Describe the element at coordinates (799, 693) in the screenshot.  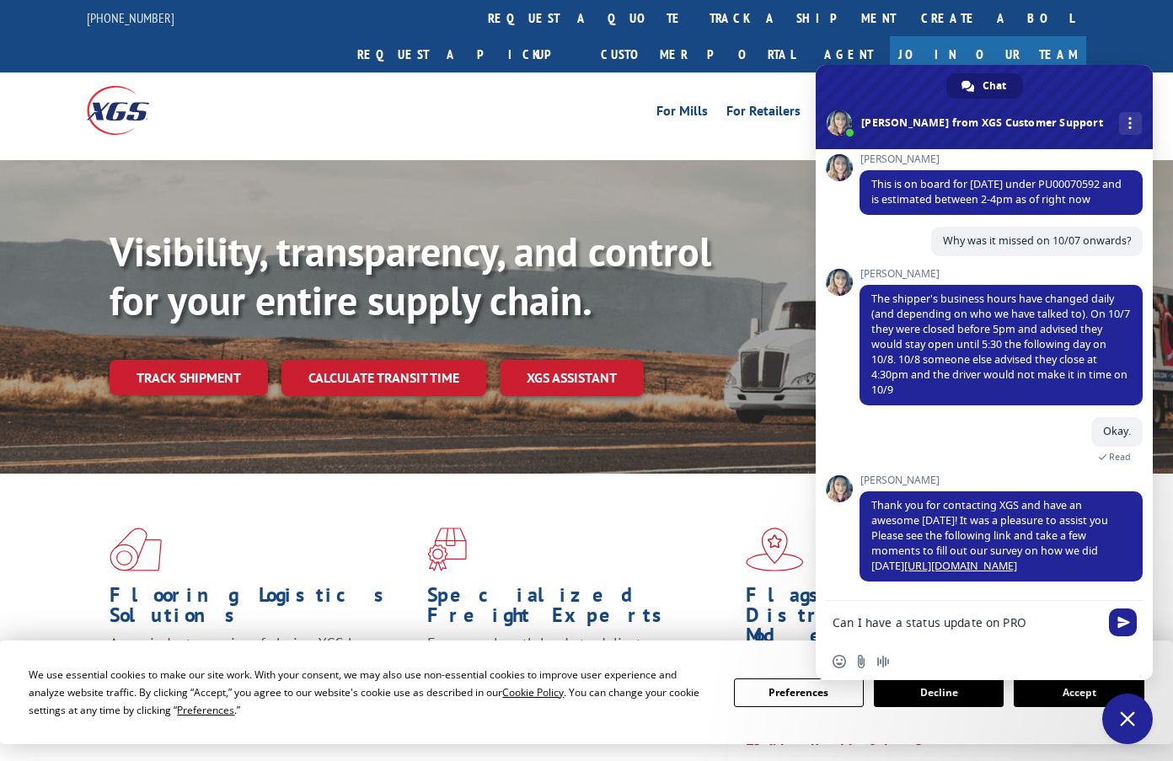
I see `button: Preferences` at that location.